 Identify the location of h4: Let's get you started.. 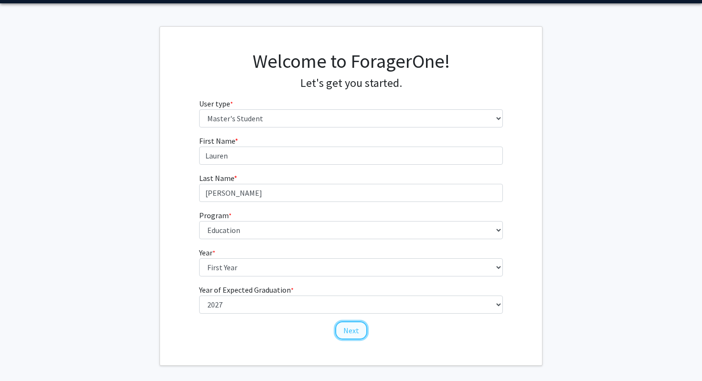
(351, 83).